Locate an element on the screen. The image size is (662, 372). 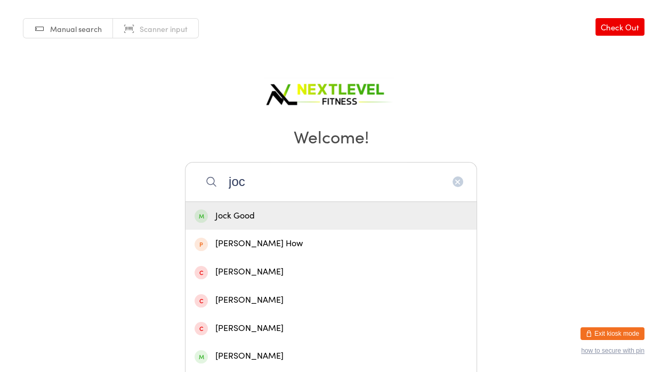
span: Manual search is located at coordinates (76, 29).